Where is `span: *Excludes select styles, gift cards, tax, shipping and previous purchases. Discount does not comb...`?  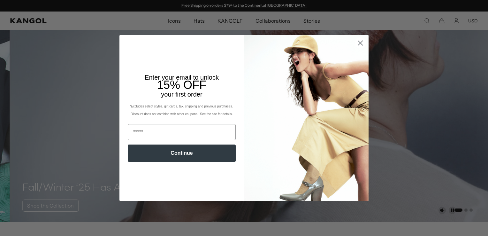 span: *Excludes select styles, gift cards, tax, shipping and previous purchases. Discount does not comb... is located at coordinates (182, 110).